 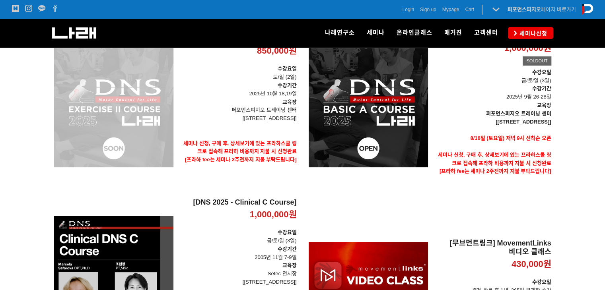 What do you see at coordinates (238, 108) in the screenshot?
I see `a: [DNS Exercise II Course 2025] 850,000원 수강요일토/일 (2일)수강기간 2025년 10월 18,19일교육장퍼포먼스피지오 트레이닝 센터[[STREE...` at bounding box center [238, 108].